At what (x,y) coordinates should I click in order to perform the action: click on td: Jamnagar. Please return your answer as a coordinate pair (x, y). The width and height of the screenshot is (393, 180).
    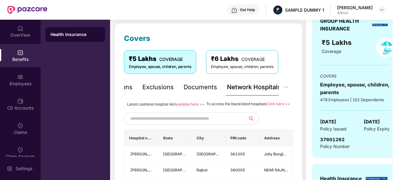
    Looking at the image, I should click on (208, 154).